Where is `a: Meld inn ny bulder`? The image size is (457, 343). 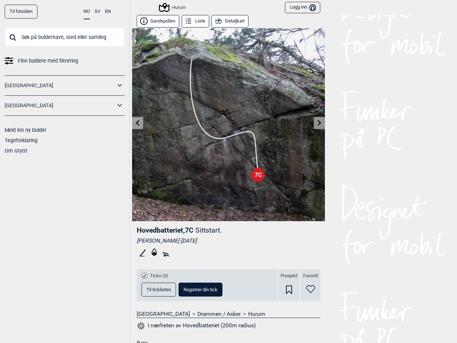 a: Meld inn ny bulder is located at coordinates (25, 130).